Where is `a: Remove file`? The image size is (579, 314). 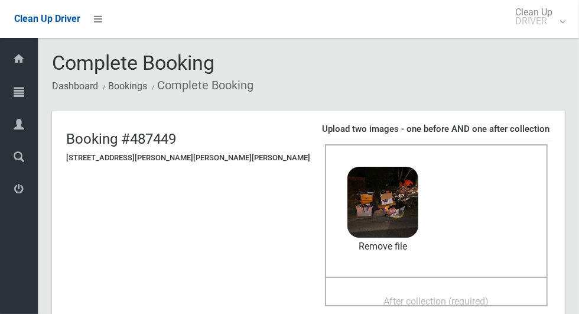
a: Remove file is located at coordinates (383, 246).